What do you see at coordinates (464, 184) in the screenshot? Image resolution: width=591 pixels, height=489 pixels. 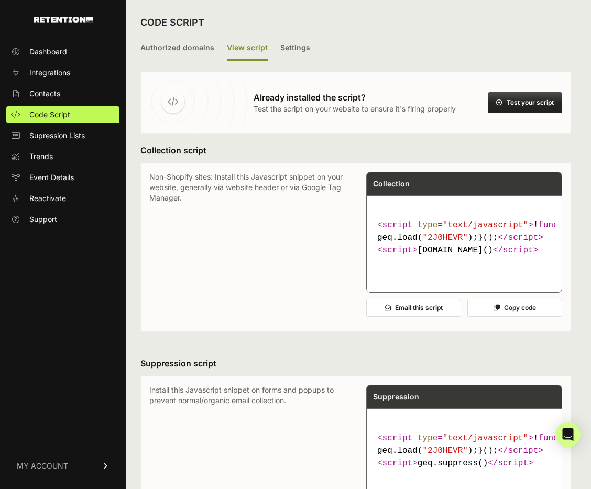 I see `div: Collection` at bounding box center [464, 184].